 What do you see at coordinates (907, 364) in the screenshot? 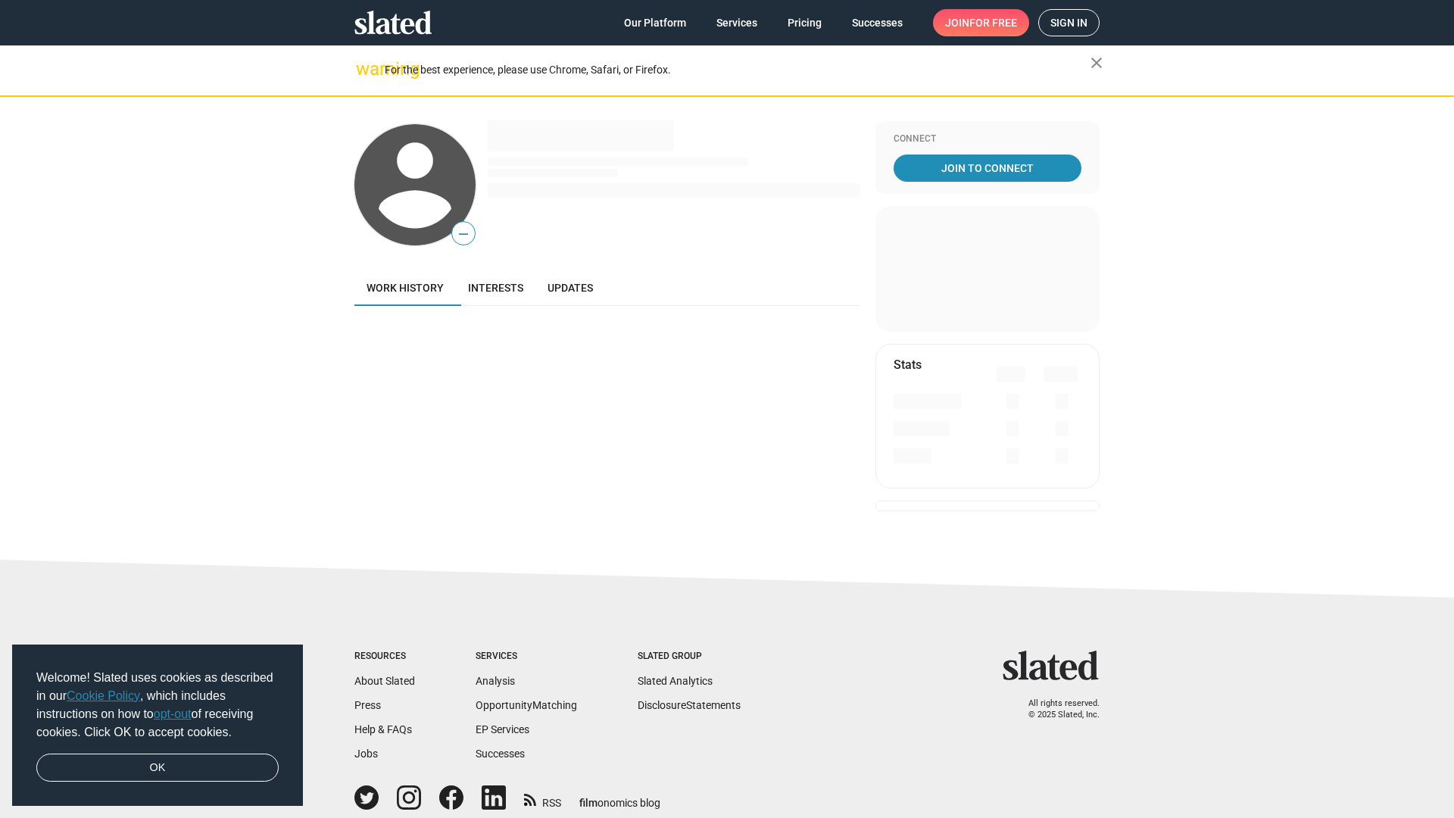
I see `mat-card-title: Stats` at bounding box center [907, 364].